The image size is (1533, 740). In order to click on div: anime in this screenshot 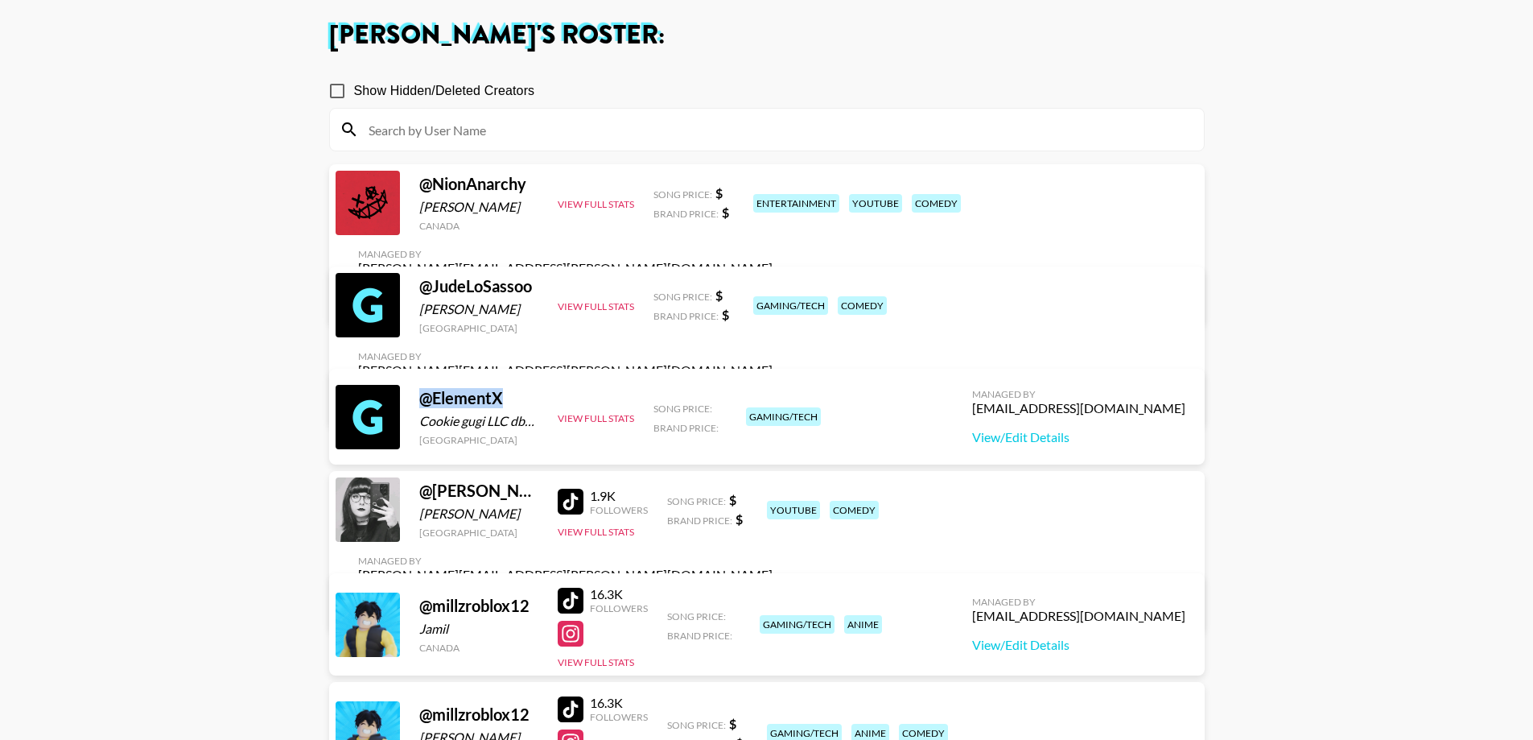, I will do `click(863, 624)`.